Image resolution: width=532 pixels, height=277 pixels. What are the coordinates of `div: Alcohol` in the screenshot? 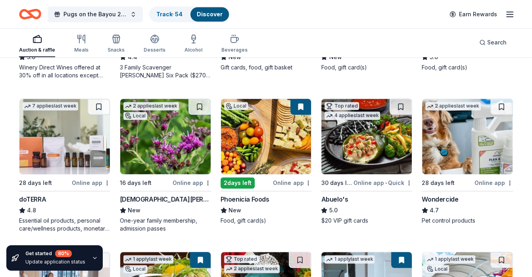 It's located at (193, 50).